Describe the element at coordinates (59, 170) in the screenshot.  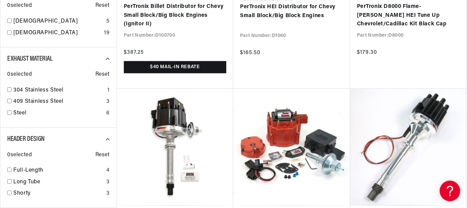
I see `a: Full-Length` at that location.